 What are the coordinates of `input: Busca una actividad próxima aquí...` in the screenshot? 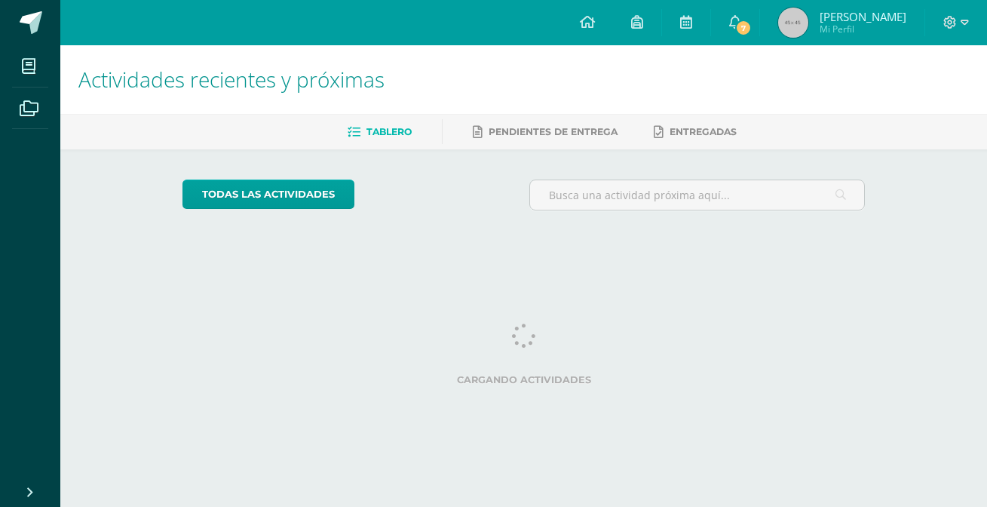 It's located at (697, 194).